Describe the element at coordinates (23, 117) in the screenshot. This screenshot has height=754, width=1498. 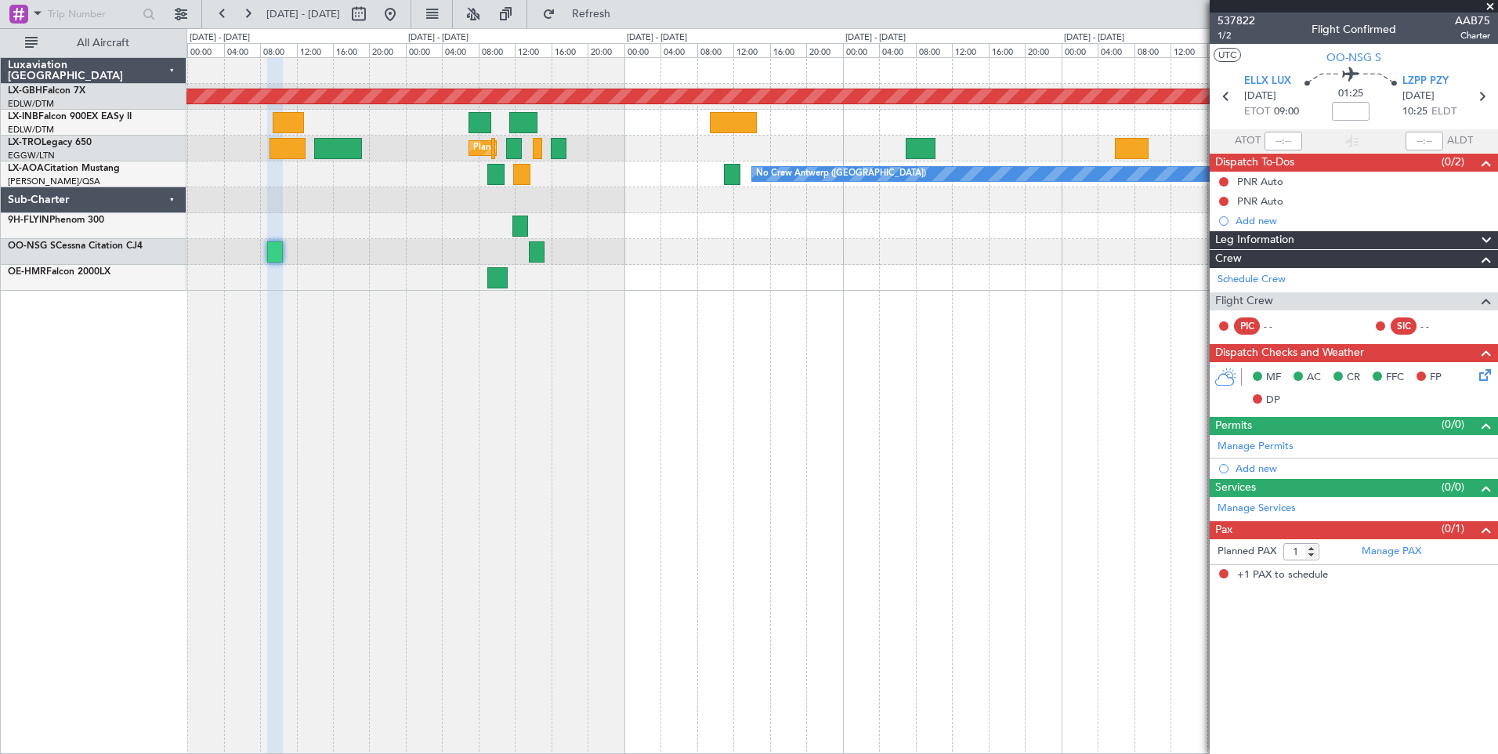
I see `span: LX-INB` at that location.